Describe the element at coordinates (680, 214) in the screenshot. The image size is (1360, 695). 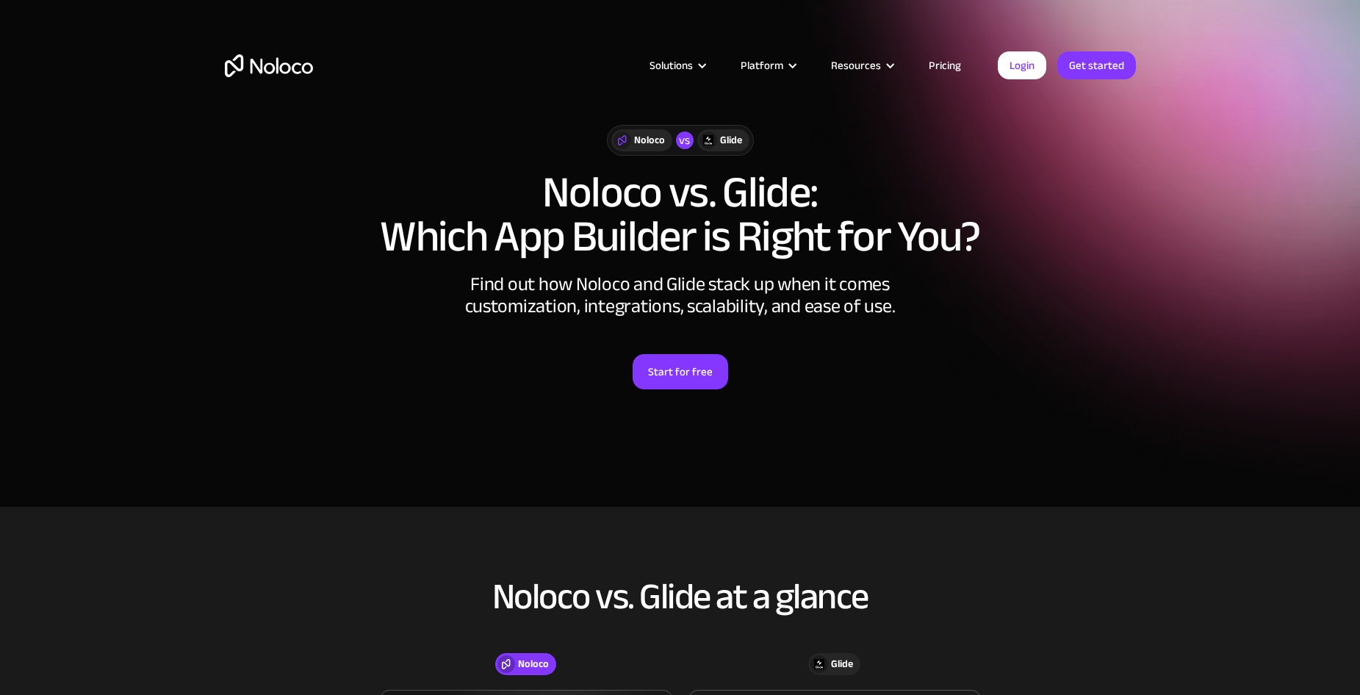
I see `h1: Noloco vs. Glide: Which App Builder is Right for You?` at that location.